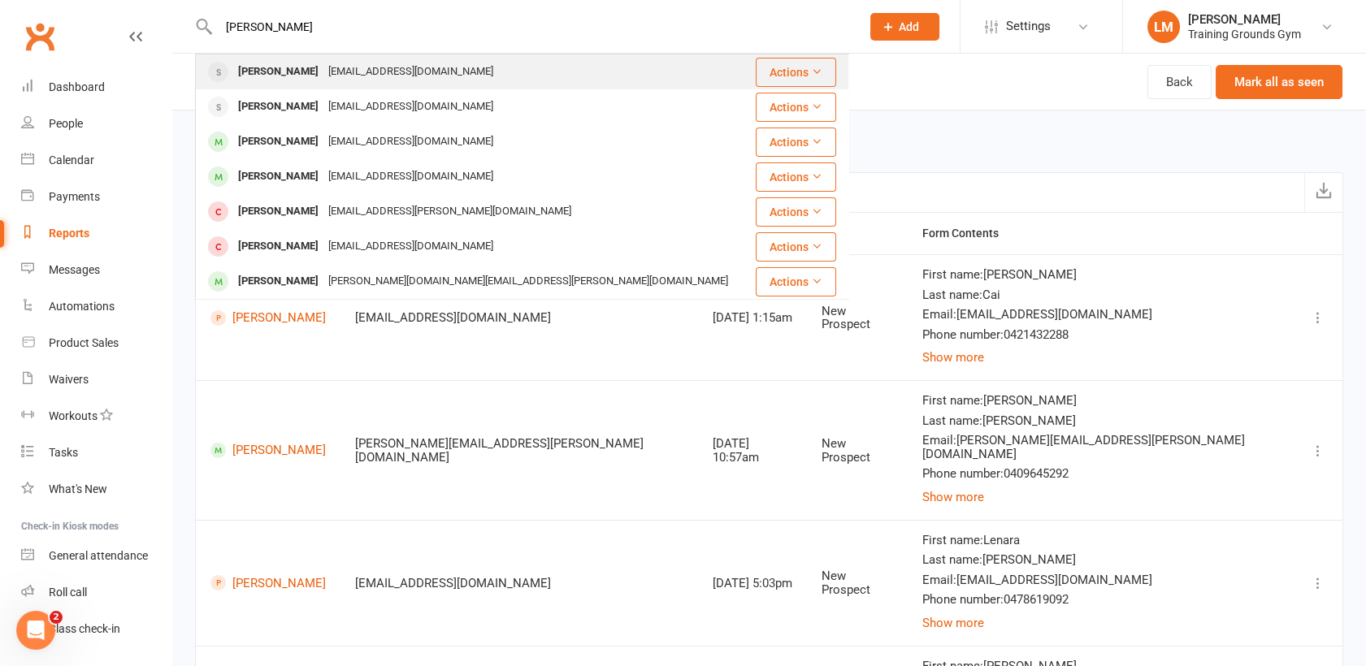  I want to click on input: Search..., so click(532, 27).